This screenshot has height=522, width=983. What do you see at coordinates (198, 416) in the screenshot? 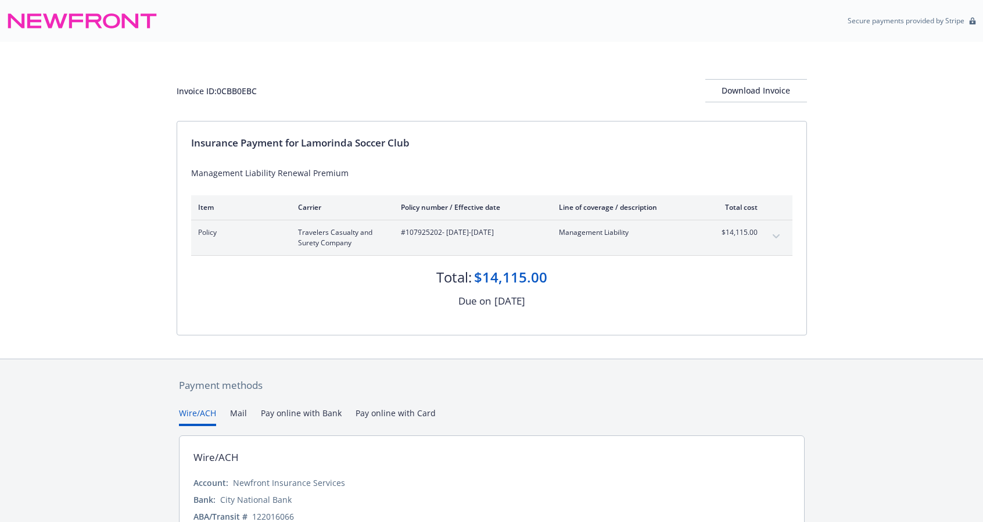
I see `button: Wire/ACH` at bounding box center [198, 416].